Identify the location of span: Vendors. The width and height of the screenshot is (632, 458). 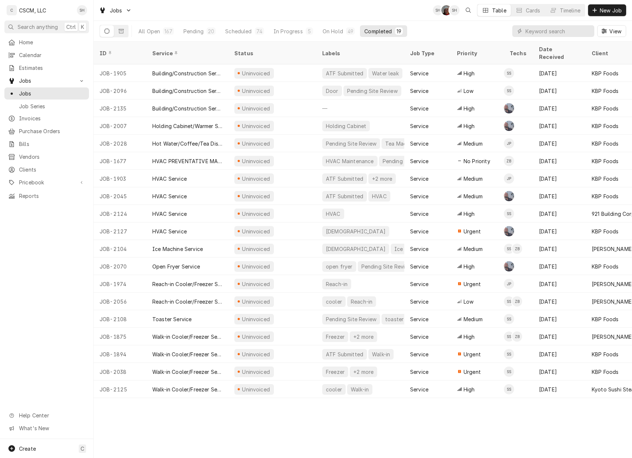
(52, 157).